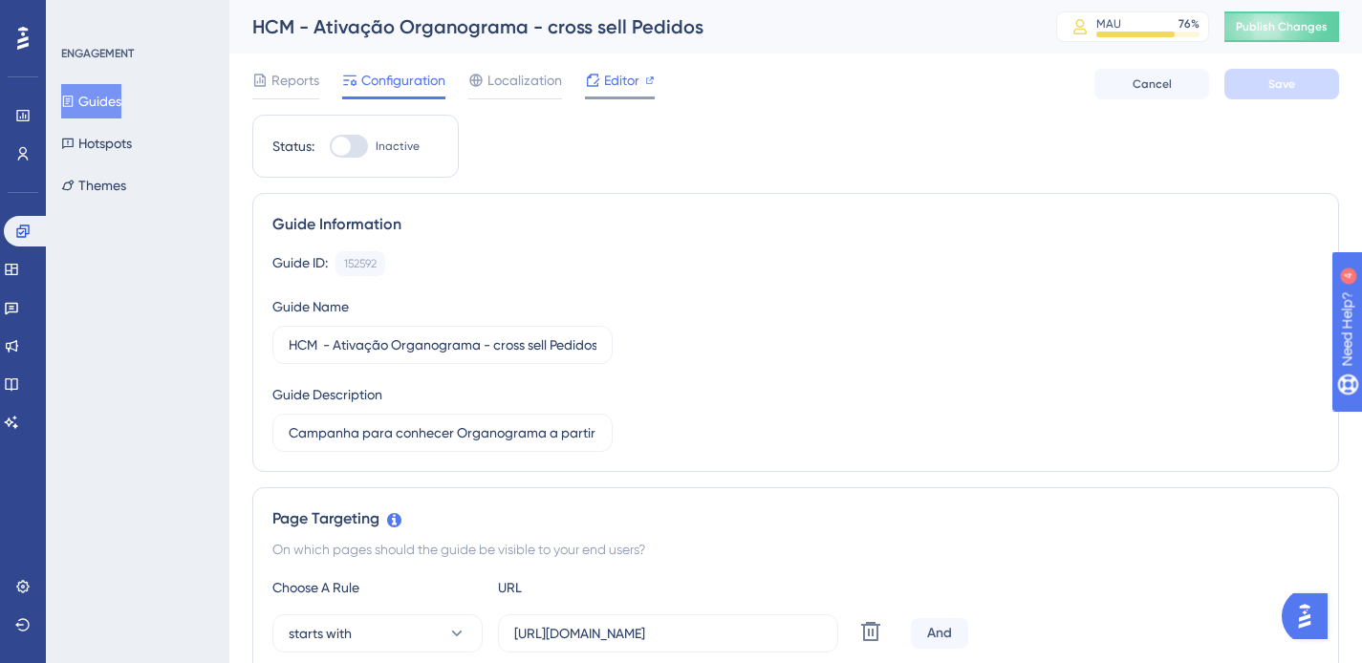 This screenshot has height=663, width=1362. Describe the element at coordinates (630, 27) in the screenshot. I see `div: HCM - Ativação Organograma - cross sell Pedidos` at that location.